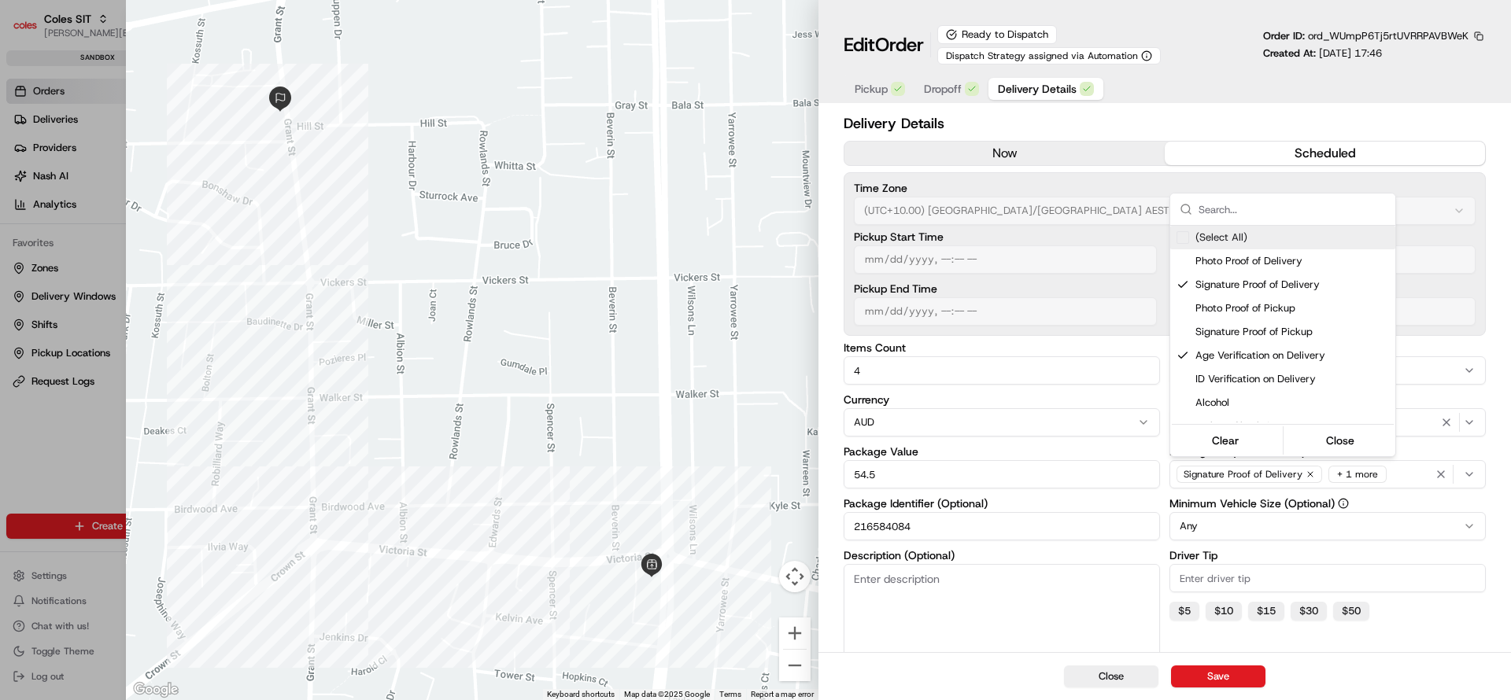 This screenshot has width=1511, height=700. I want to click on button: Clear, so click(1225, 441).